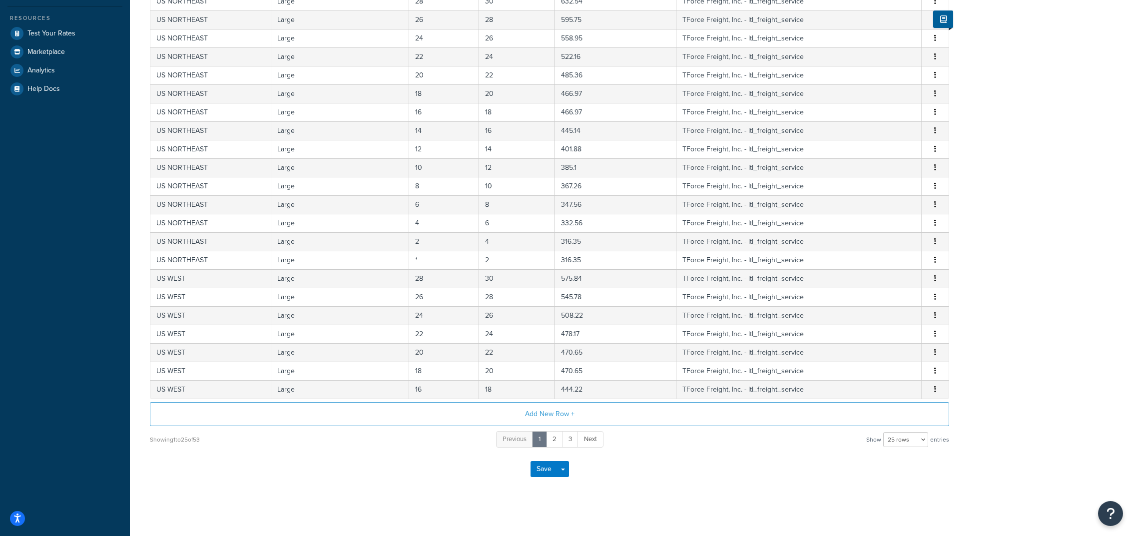 The width and height of the screenshot is (1133, 536). Describe the element at coordinates (41, 70) in the screenshot. I see `span: Analytics` at that location.